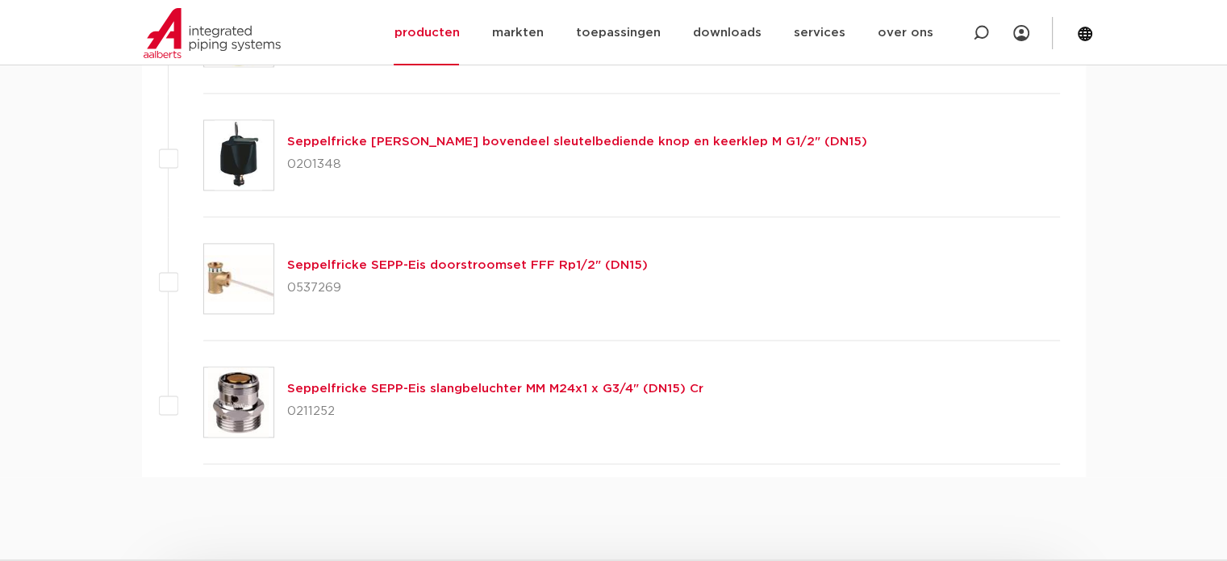 This screenshot has width=1227, height=561. Describe the element at coordinates (467, 288) in the screenshot. I see `p: 0537269` at that location.